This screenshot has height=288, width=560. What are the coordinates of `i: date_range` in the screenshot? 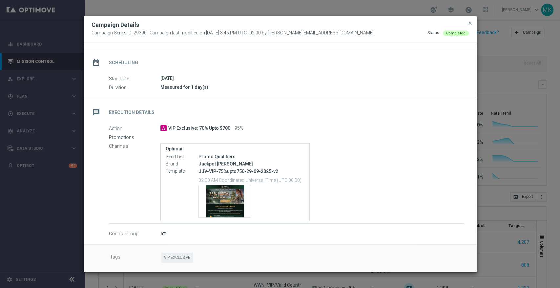 It's located at (96, 63).